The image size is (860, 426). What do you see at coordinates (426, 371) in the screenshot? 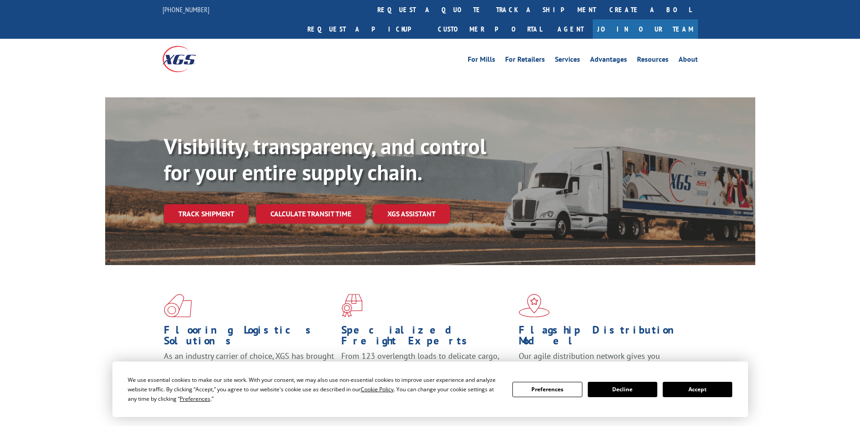
I see `p: From 123 overlength loads to delicate cargo, our experienced staff knows the best way to move you...` at bounding box center [426, 371].